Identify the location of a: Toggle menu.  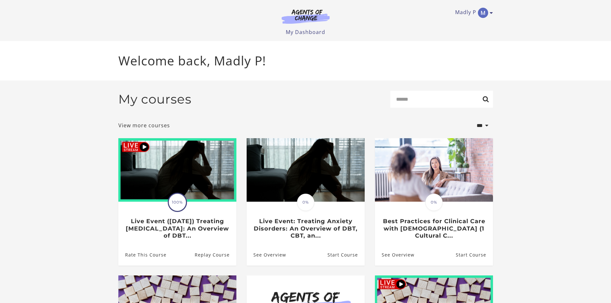
(473, 13).